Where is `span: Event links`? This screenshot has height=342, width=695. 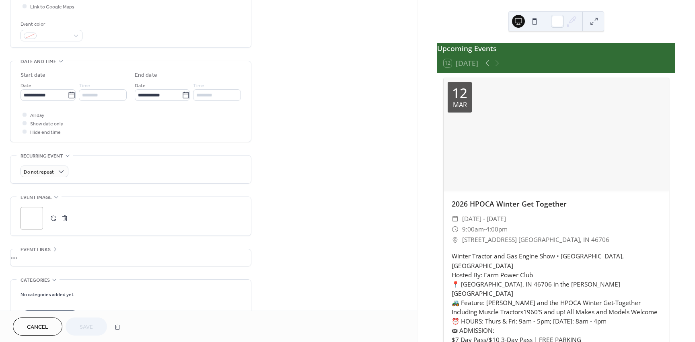 span: Event links is located at coordinates (35, 250).